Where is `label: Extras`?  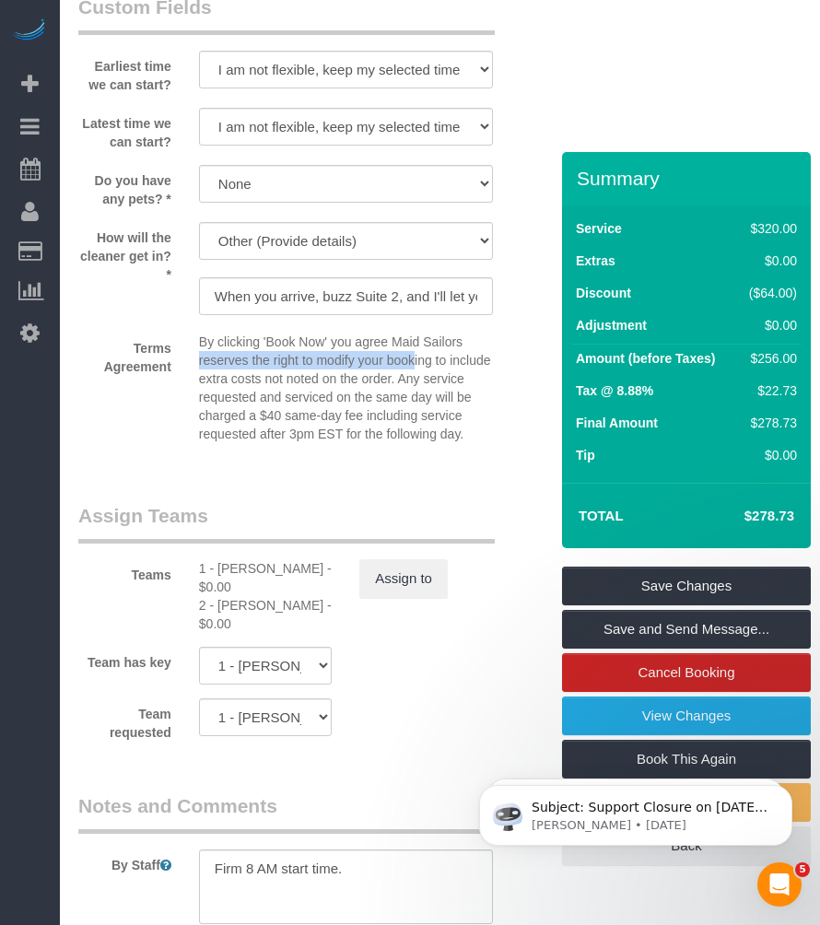 label: Extras is located at coordinates (595, 261).